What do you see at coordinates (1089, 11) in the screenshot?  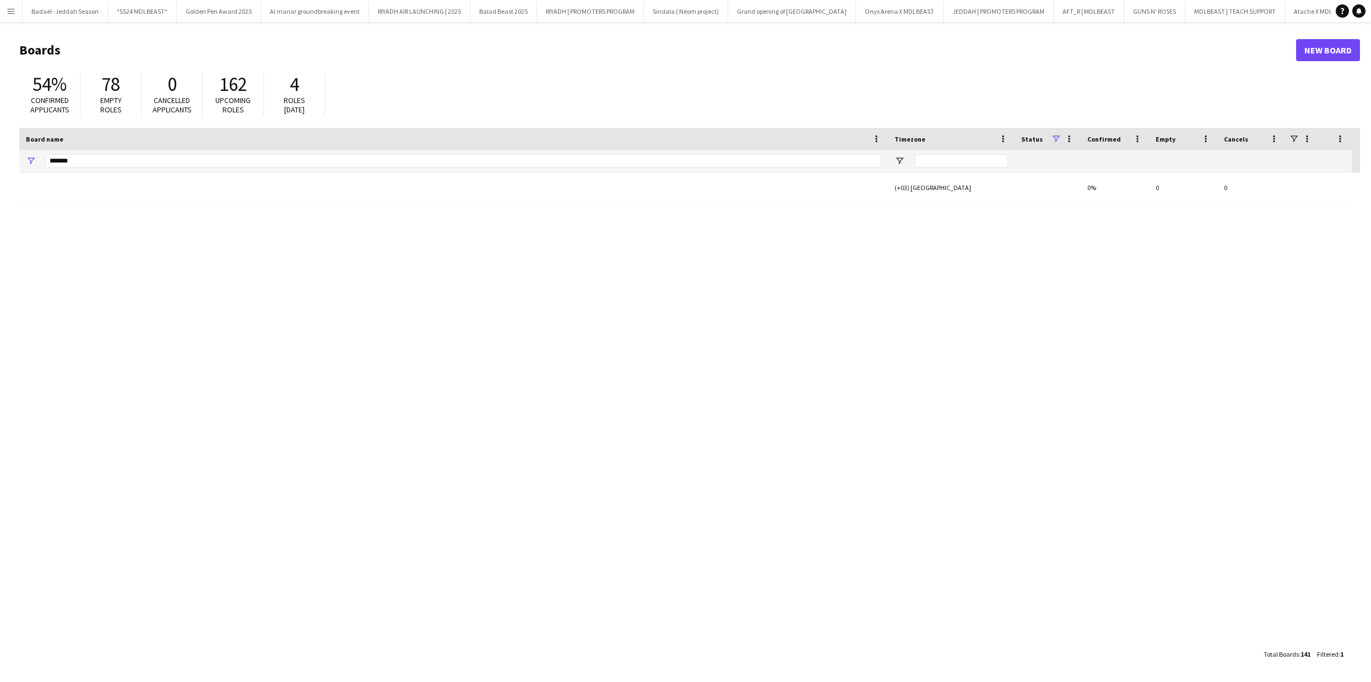 I see `button: AFT_R | MDLBEAST` at bounding box center [1089, 11].